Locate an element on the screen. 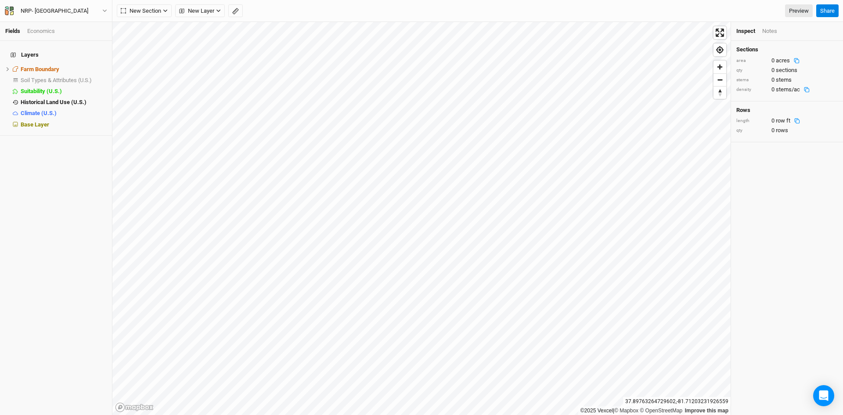 The width and height of the screenshot is (843, 415). button: Zoom in is located at coordinates (720, 67).